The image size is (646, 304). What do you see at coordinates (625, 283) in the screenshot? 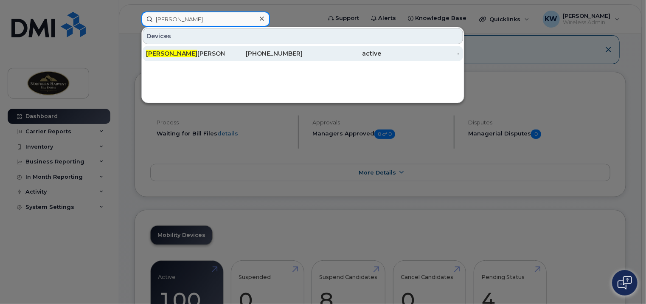
I see `img: Open chat` at bounding box center [625, 283].